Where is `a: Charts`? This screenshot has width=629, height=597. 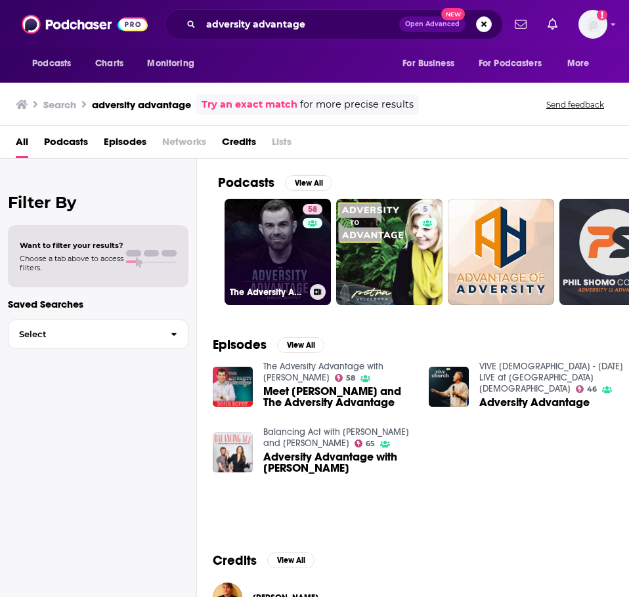
a: Charts is located at coordinates (109, 64).